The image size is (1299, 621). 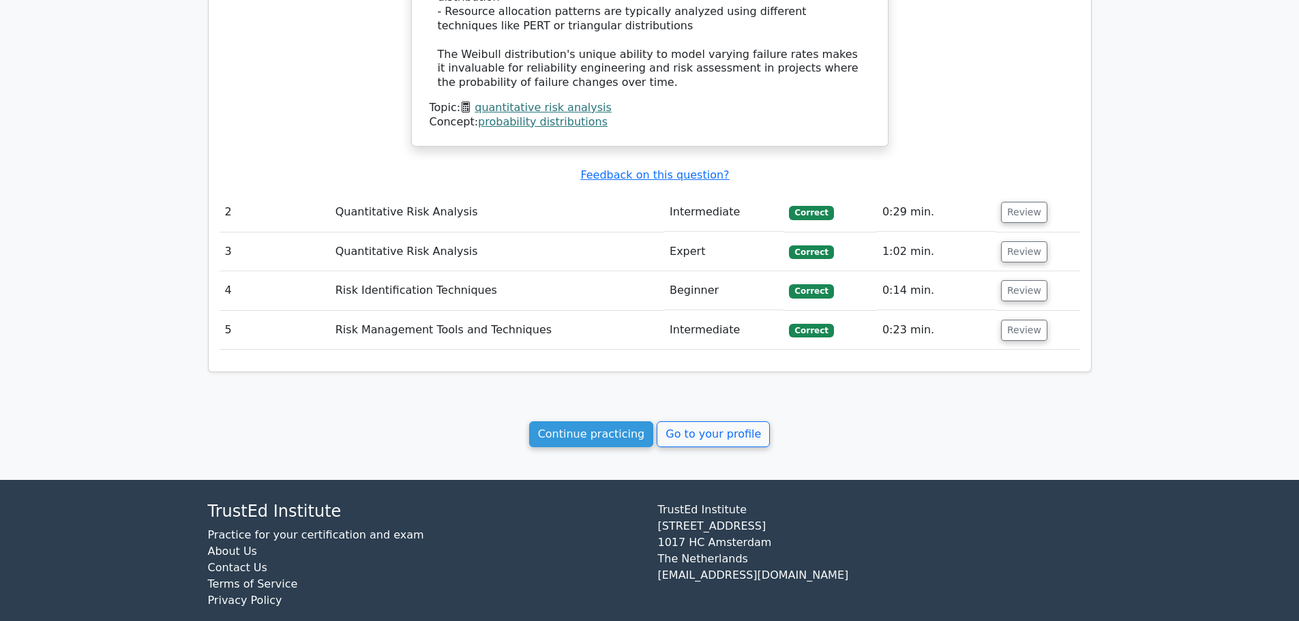 I want to click on a: Feedback on this question?, so click(x=655, y=175).